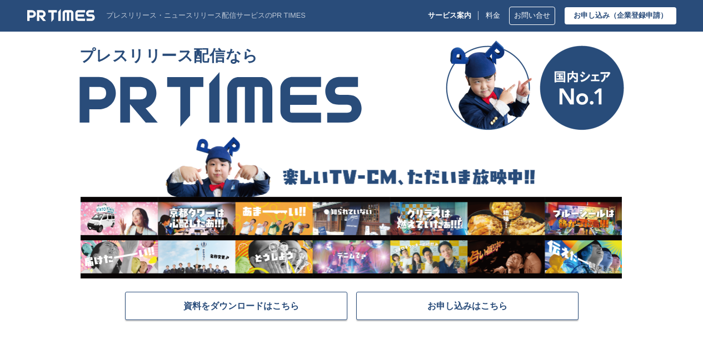 This screenshot has height=350, width=703. I want to click on img: 国内シェア No.1, so click(534, 86).